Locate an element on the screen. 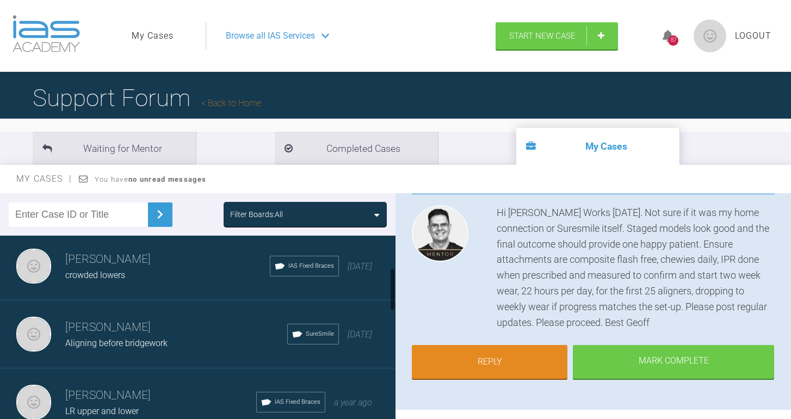 This screenshot has height=419, width=791. h1: Support Forum is located at coordinates (147, 98).